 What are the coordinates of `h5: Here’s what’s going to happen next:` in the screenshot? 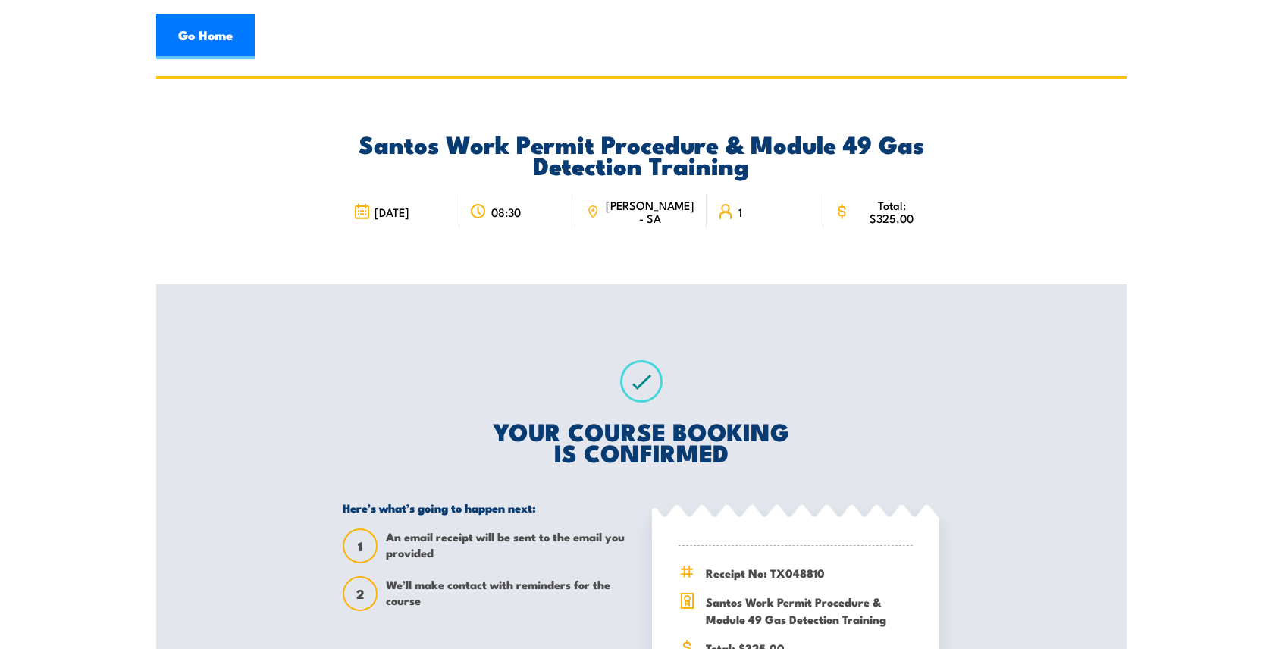 It's located at (486, 507).